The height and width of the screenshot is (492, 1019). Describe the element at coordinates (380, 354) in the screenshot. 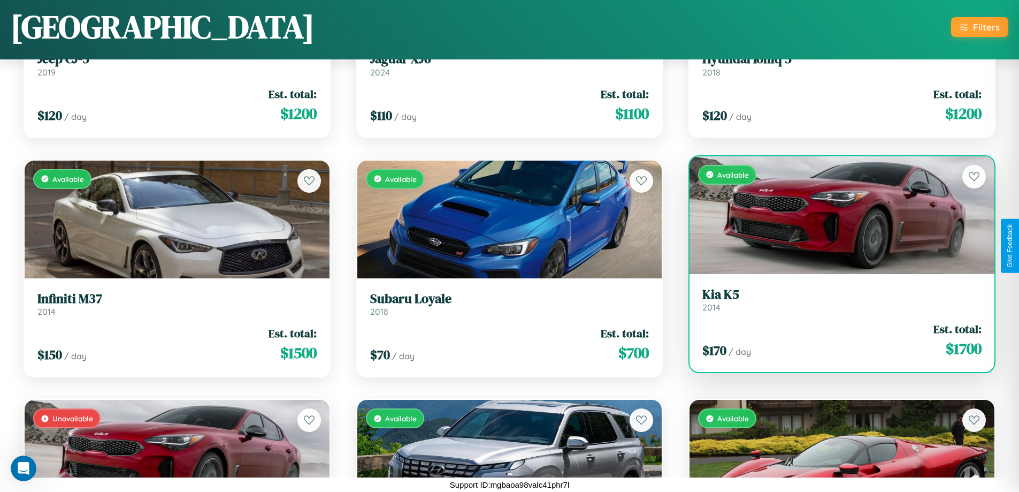

I see `span: $ 70` at that location.